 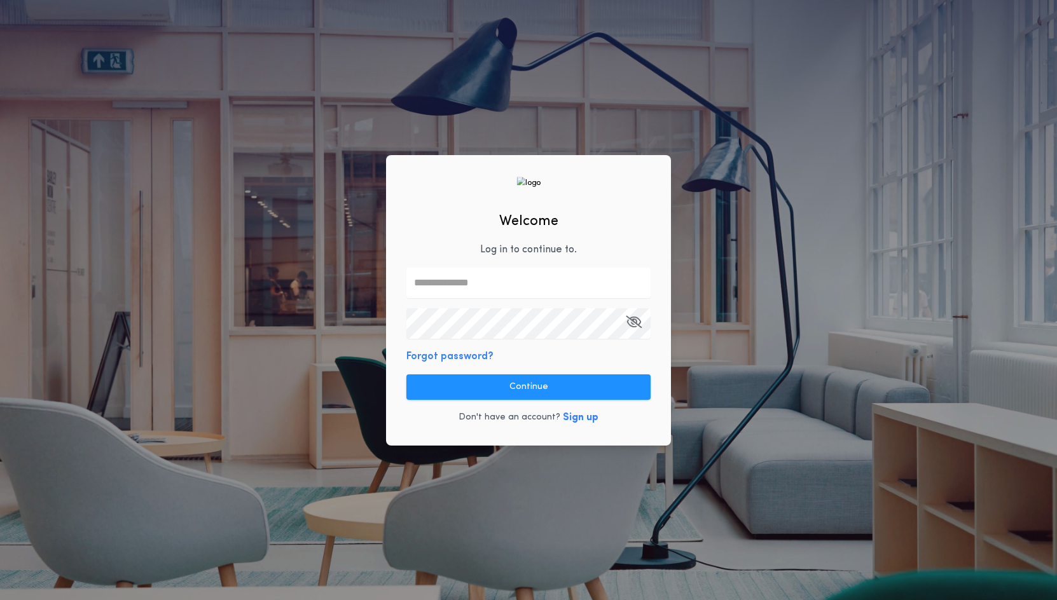 I want to click on p: Don't have an account?, so click(x=509, y=418).